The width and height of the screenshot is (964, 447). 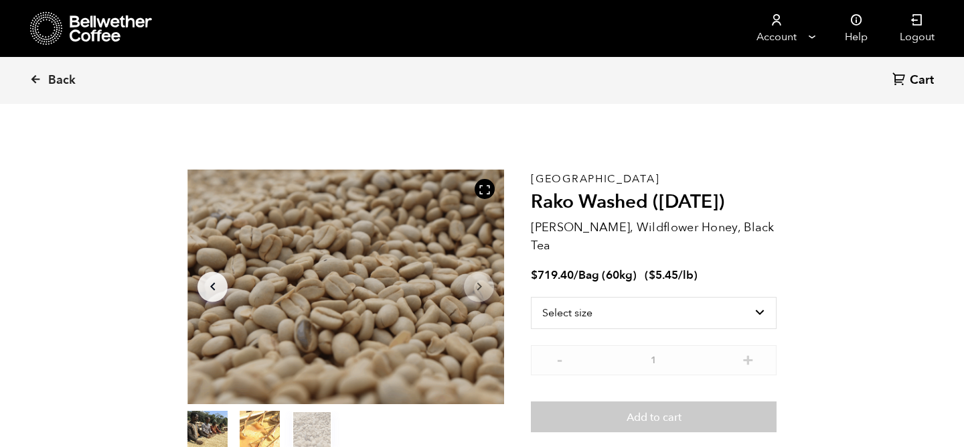 What do you see at coordinates (915, 80) in the screenshot?
I see `a: Cart` at bounding box center [915, 80].